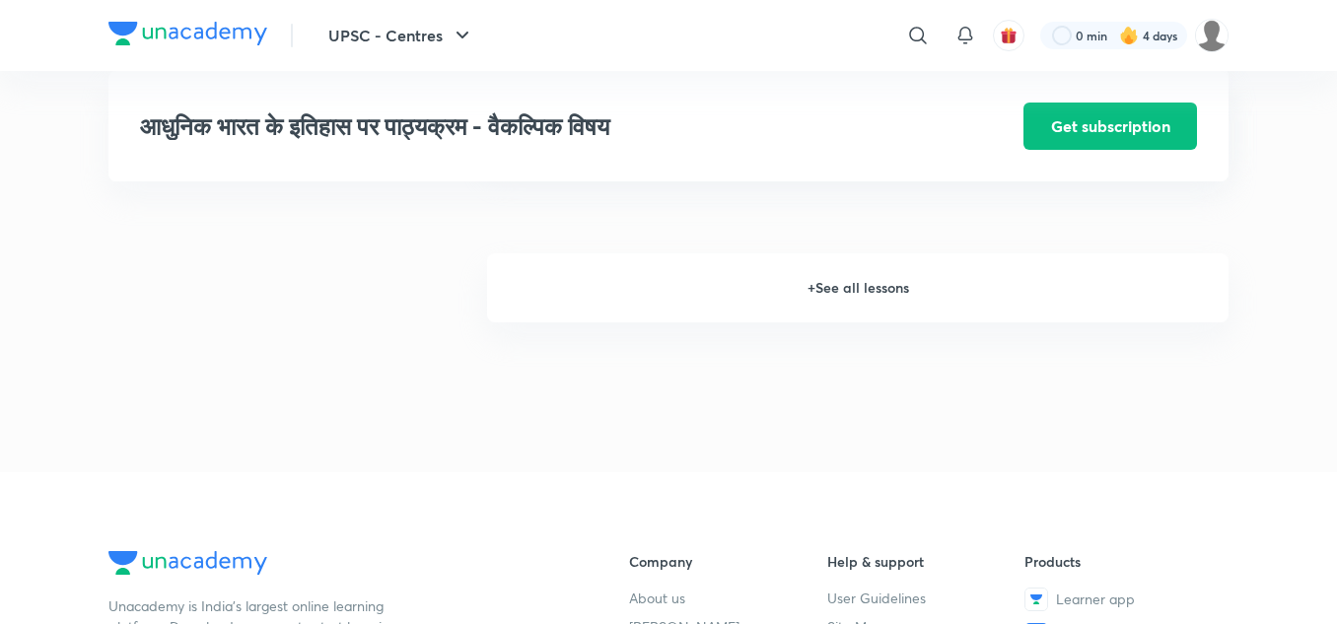  What do you see at coordinates (1096, 599) in the screenshot?
I see `span: Learner app` at bounding box center [1096, 599].